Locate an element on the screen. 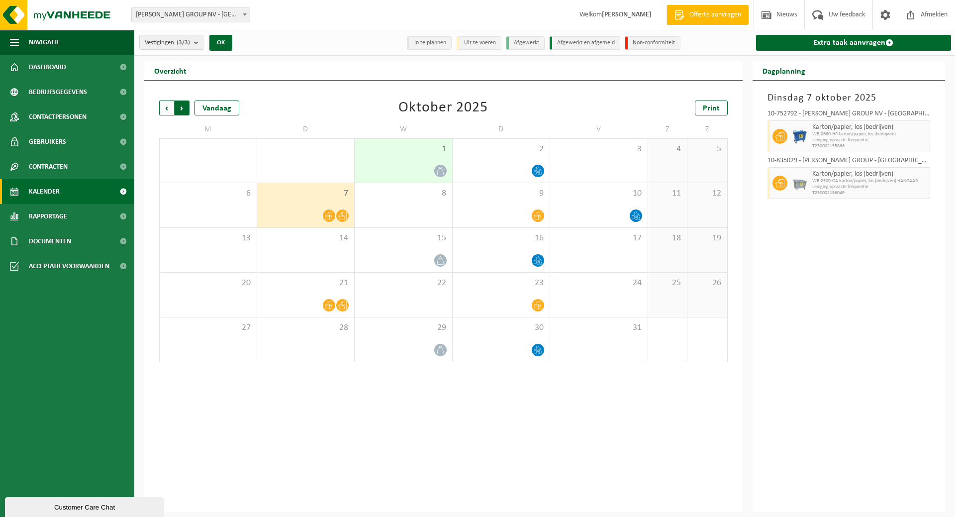 This screenshot has height=517, width=955. span: 23 is located at coordinates (502, 283).